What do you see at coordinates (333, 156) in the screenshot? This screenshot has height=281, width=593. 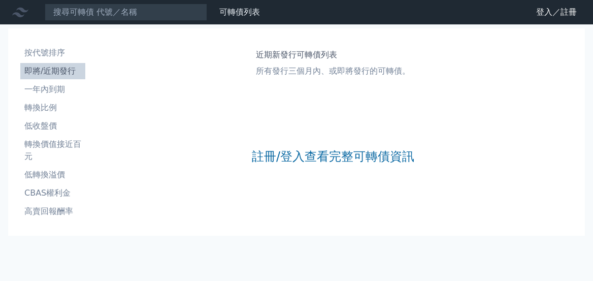 I see `a: 註冊/登入查看完整可轉債資訊` at bounding box center [333, 156].